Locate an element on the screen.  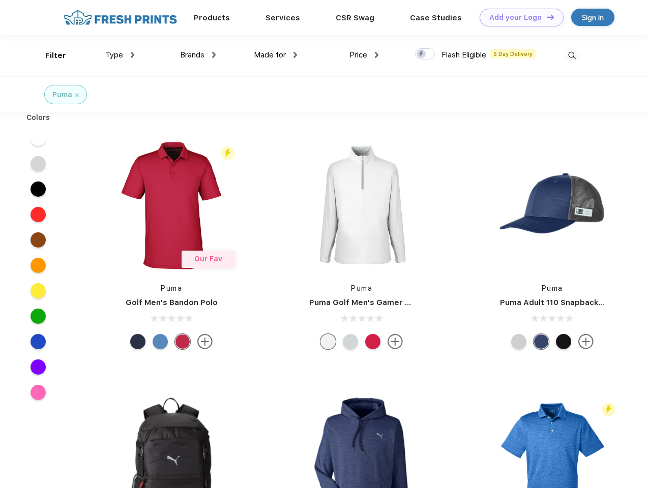
span: Made for is located at coordinates (269, 55).